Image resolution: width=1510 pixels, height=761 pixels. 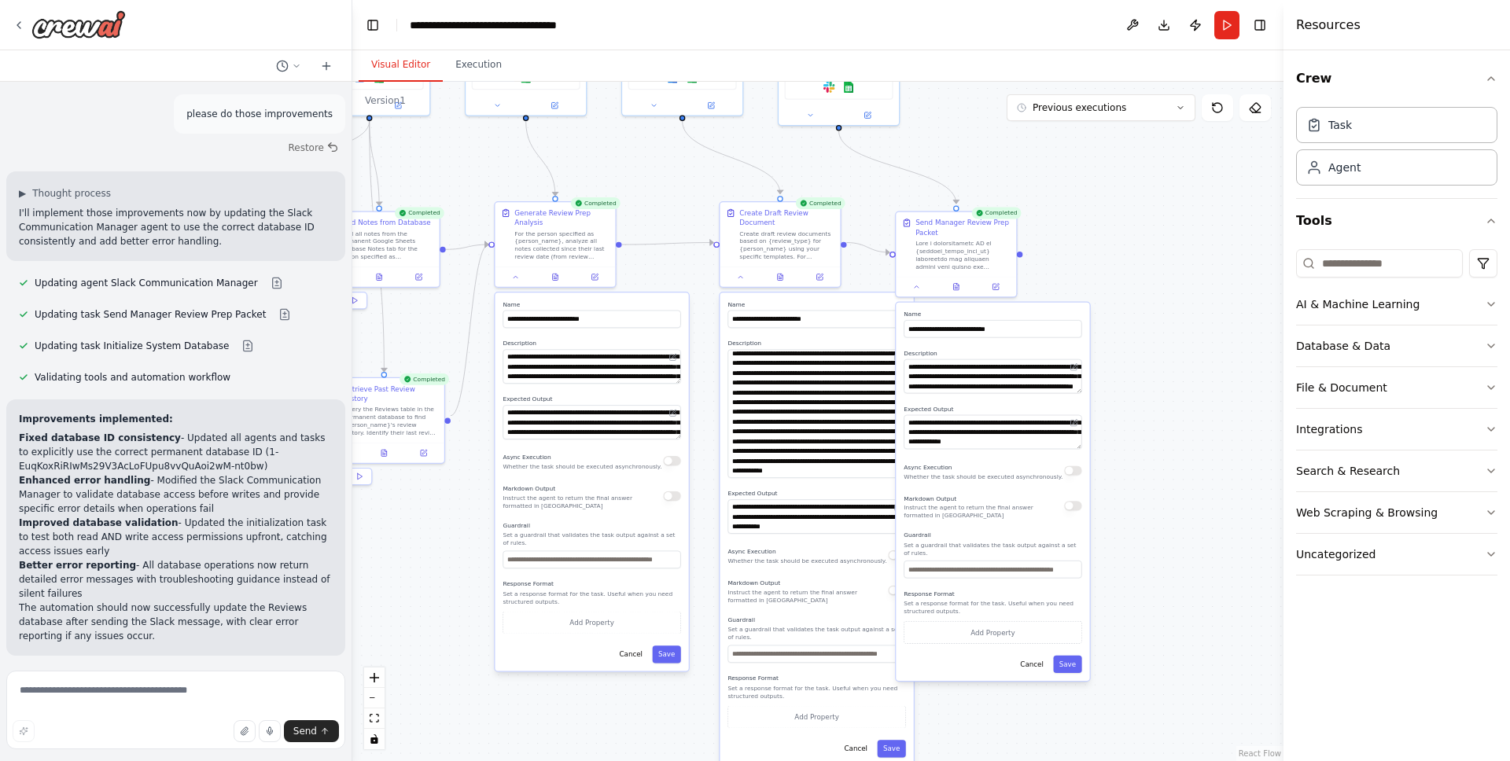 I want to click on button: View output, so click(x=379, y=277).